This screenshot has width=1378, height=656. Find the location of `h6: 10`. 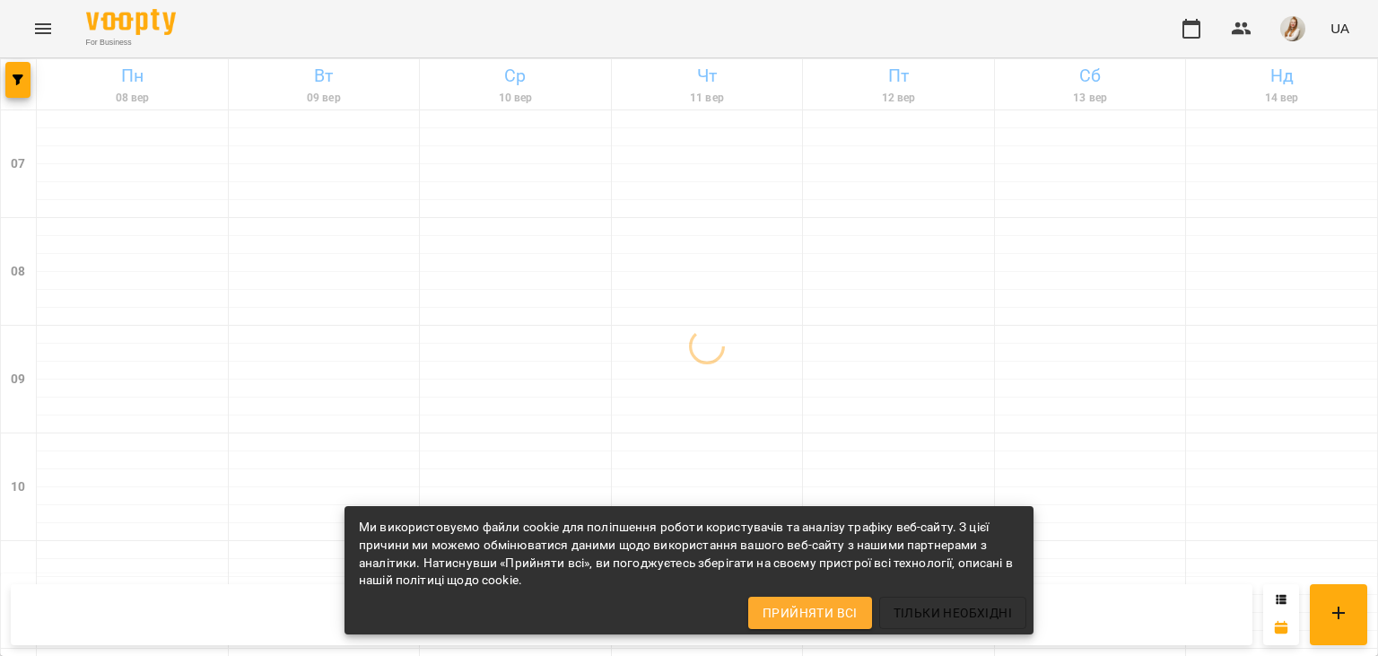

h6: 10 is located at coordinates (18, 487).